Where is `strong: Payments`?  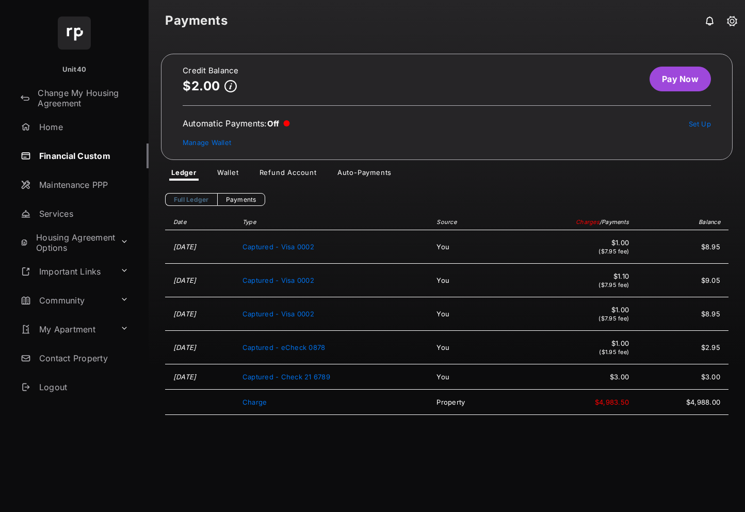
strong: Payments is located at coordinates (196, 21).